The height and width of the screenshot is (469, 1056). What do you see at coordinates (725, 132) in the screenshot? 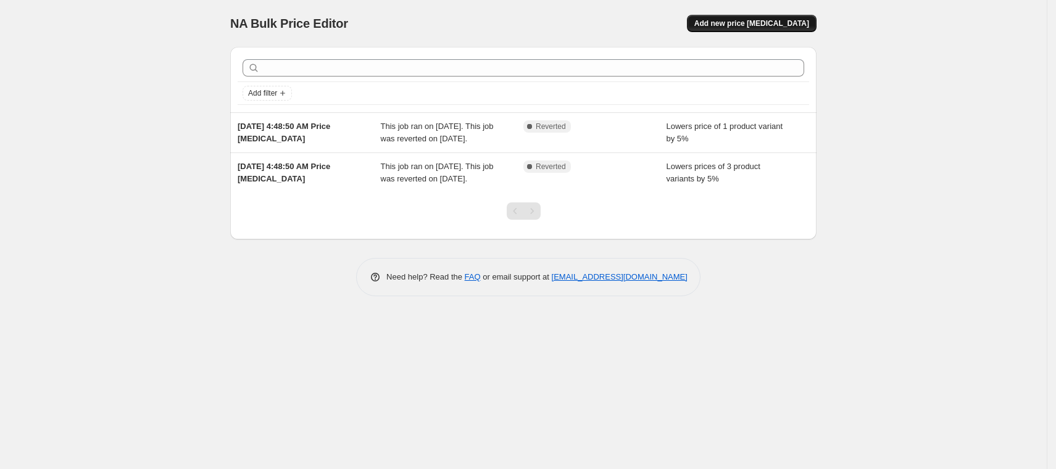
I see `span: Lowers price of 1 product variant by 5%` at bounding box center [725, 132].